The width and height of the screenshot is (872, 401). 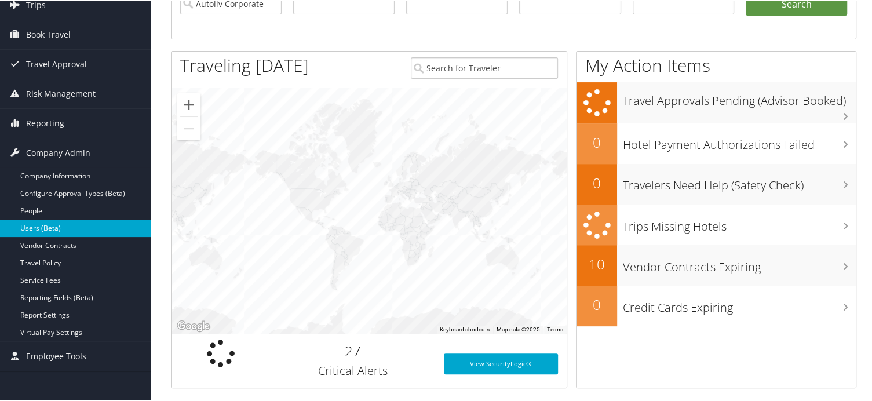 I want to click on a: 10Vendor Contracts Expiring, so click(x=716, y=264).